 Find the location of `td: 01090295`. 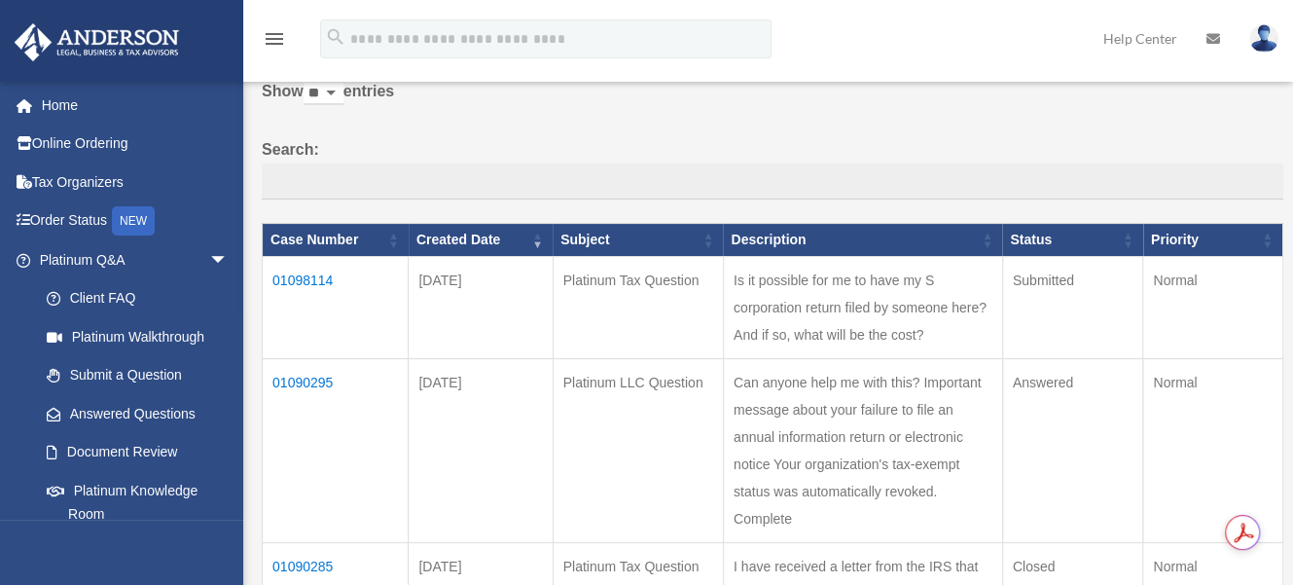

td: 01090295 is located at coordinates (336, 449).